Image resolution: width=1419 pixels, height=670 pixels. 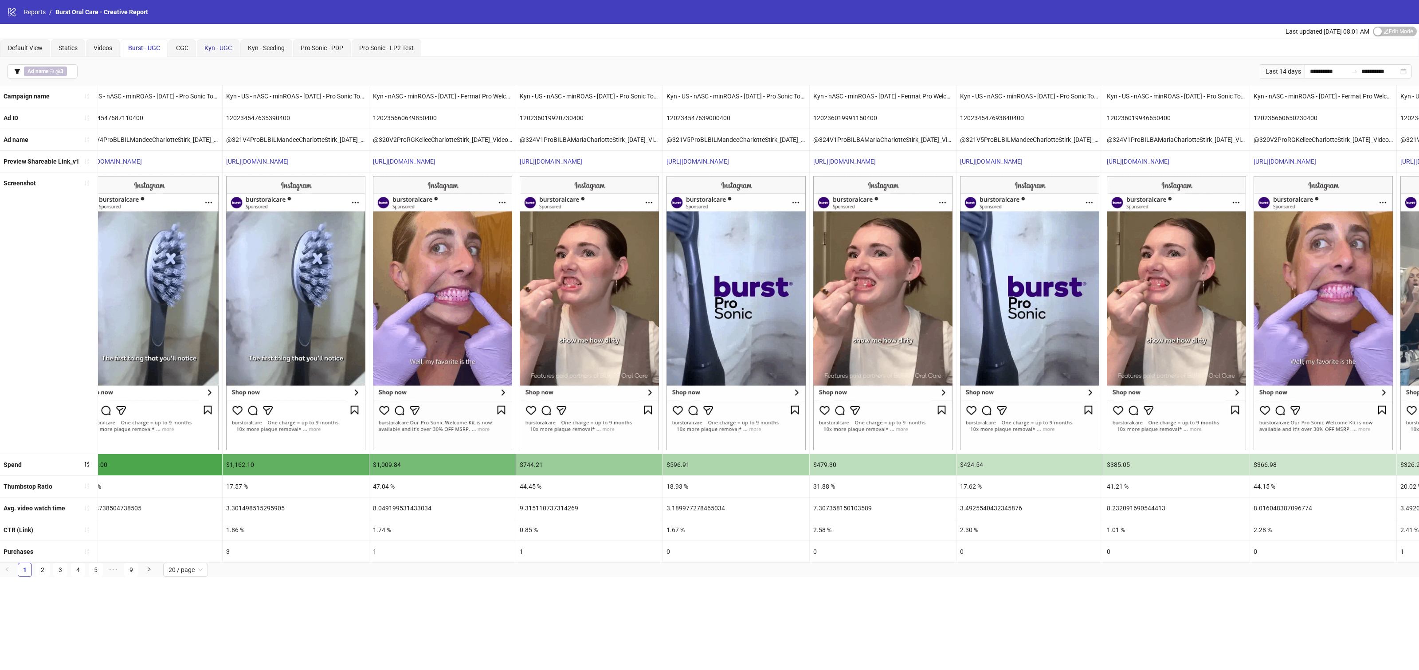 I want to click on div: 47.04 %, so click(x=442, y=486).